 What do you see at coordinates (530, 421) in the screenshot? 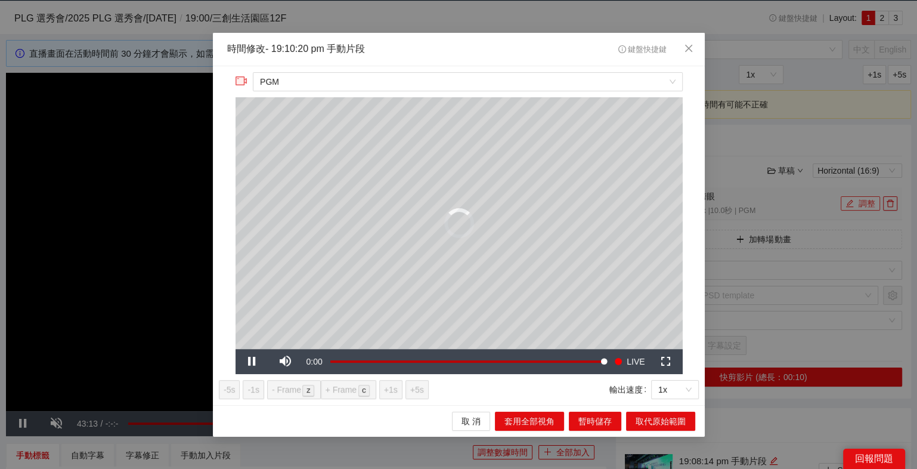
I see `button: 套用全部視角` at bounding box center [530, 421].